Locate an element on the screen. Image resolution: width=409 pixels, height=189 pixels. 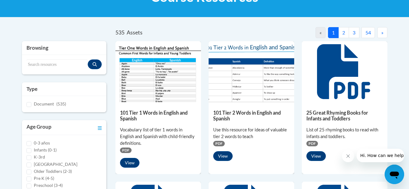
label: K-3rd is located at coordinates (39, 157).